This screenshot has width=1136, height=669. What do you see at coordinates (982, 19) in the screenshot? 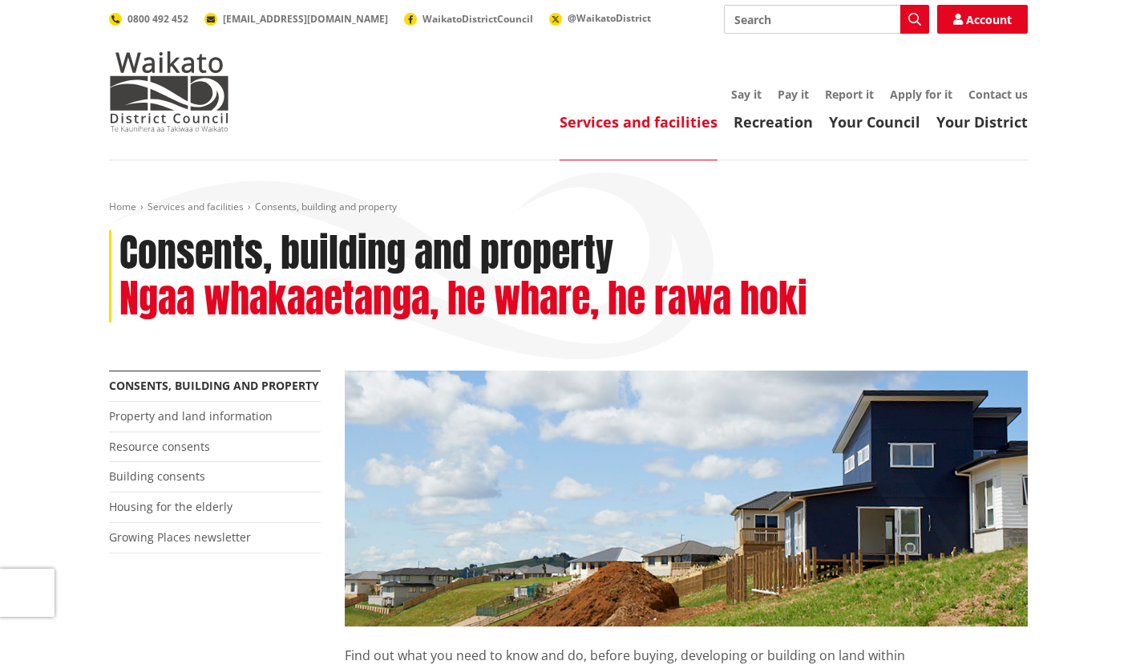
I see `a: Account` at bounding box center [982, 19].